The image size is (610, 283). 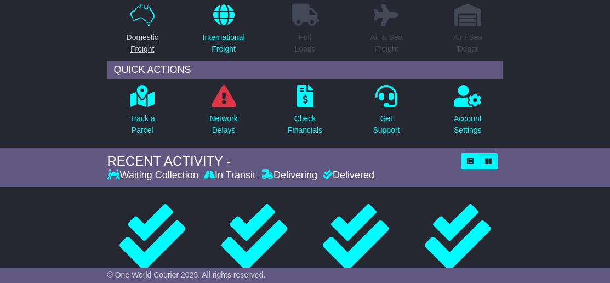 What do you see at coordinates (386, 43) in the screenshot?
I see `p: Air & Sea Freight` at bounding box center [386, 43].